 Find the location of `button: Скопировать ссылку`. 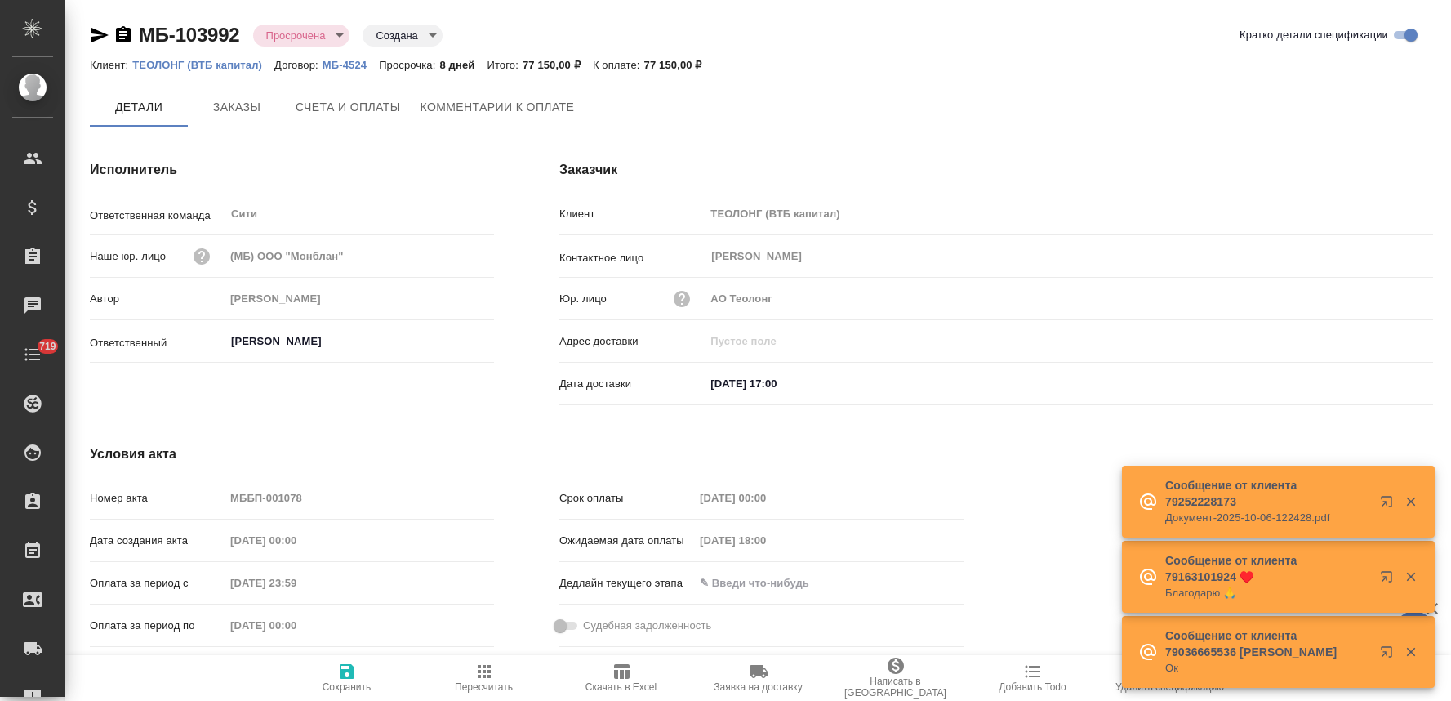

button: Скопировать ссылку is located at coordinates (123, 35).